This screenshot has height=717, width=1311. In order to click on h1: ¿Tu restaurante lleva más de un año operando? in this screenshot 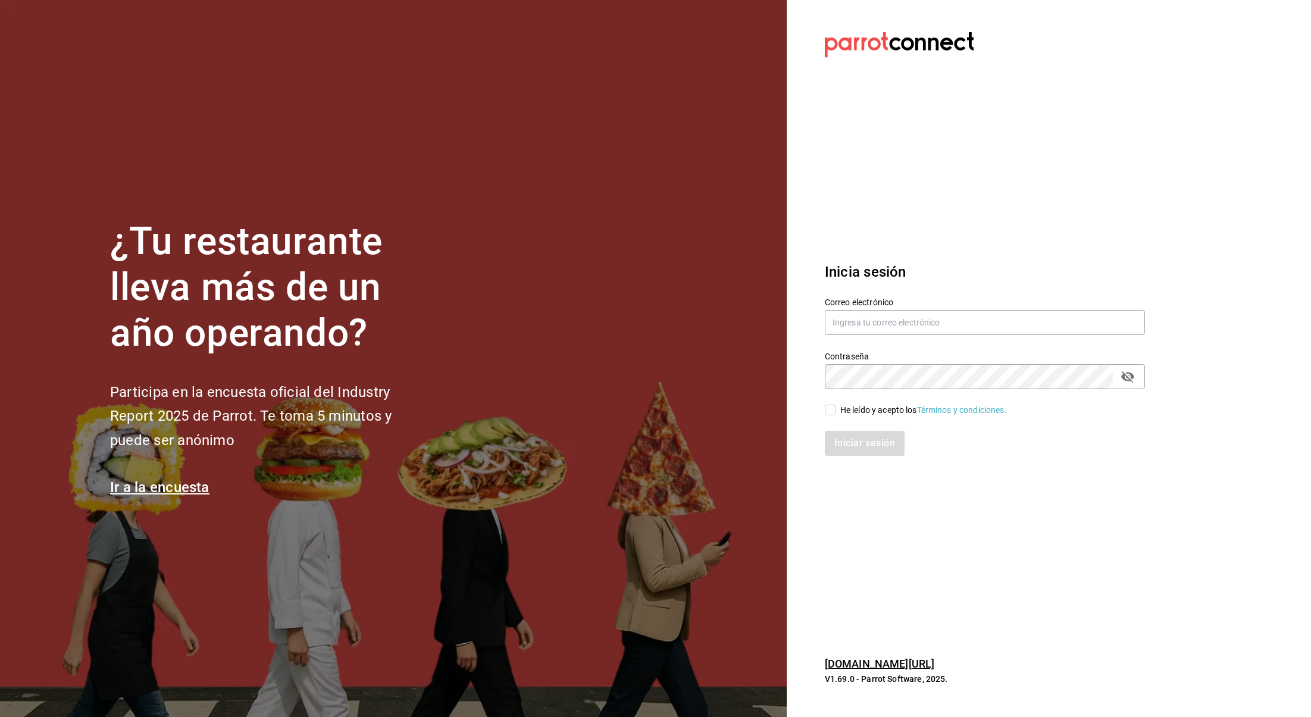, I will do `click(271, 287)`.